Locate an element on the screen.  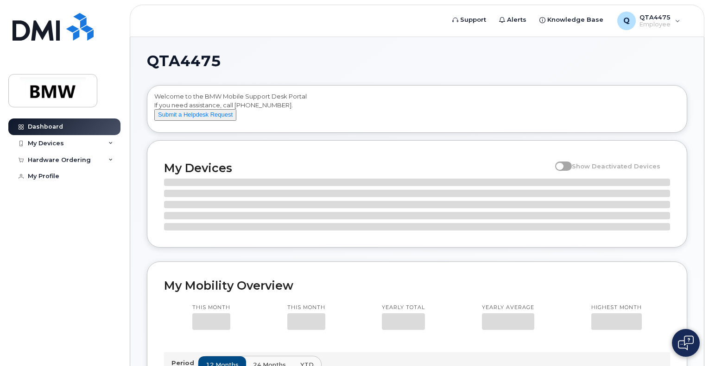
a: Submit a Helpdesk Request is located at coordinates (195, 114).